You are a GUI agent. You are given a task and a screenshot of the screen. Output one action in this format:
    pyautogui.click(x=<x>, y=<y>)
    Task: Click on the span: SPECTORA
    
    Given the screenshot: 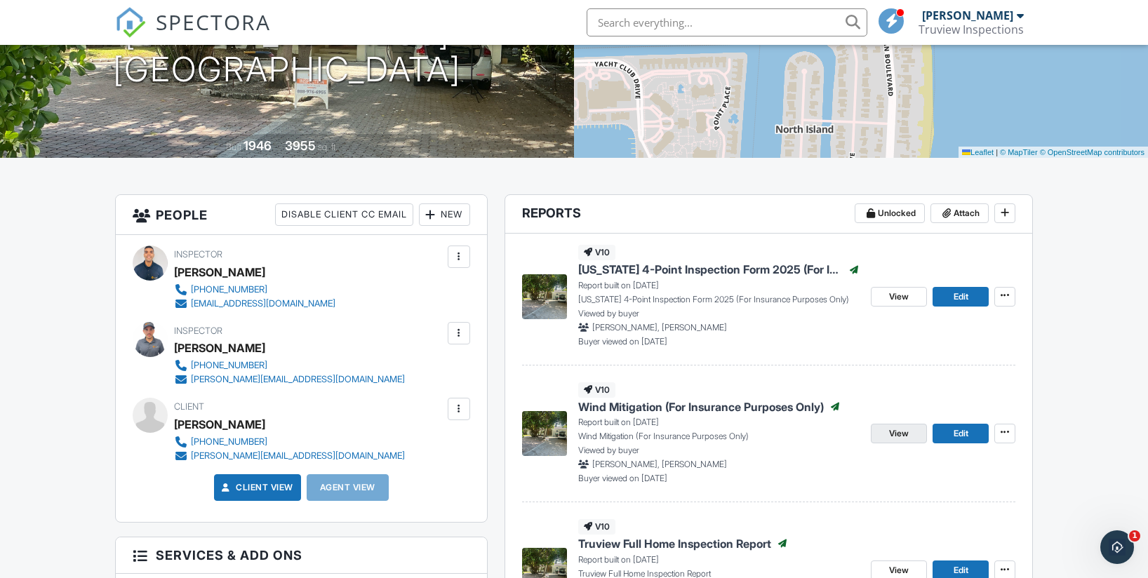 What is the action you would take?
    pyautogui.click(x=213, y=22)
    